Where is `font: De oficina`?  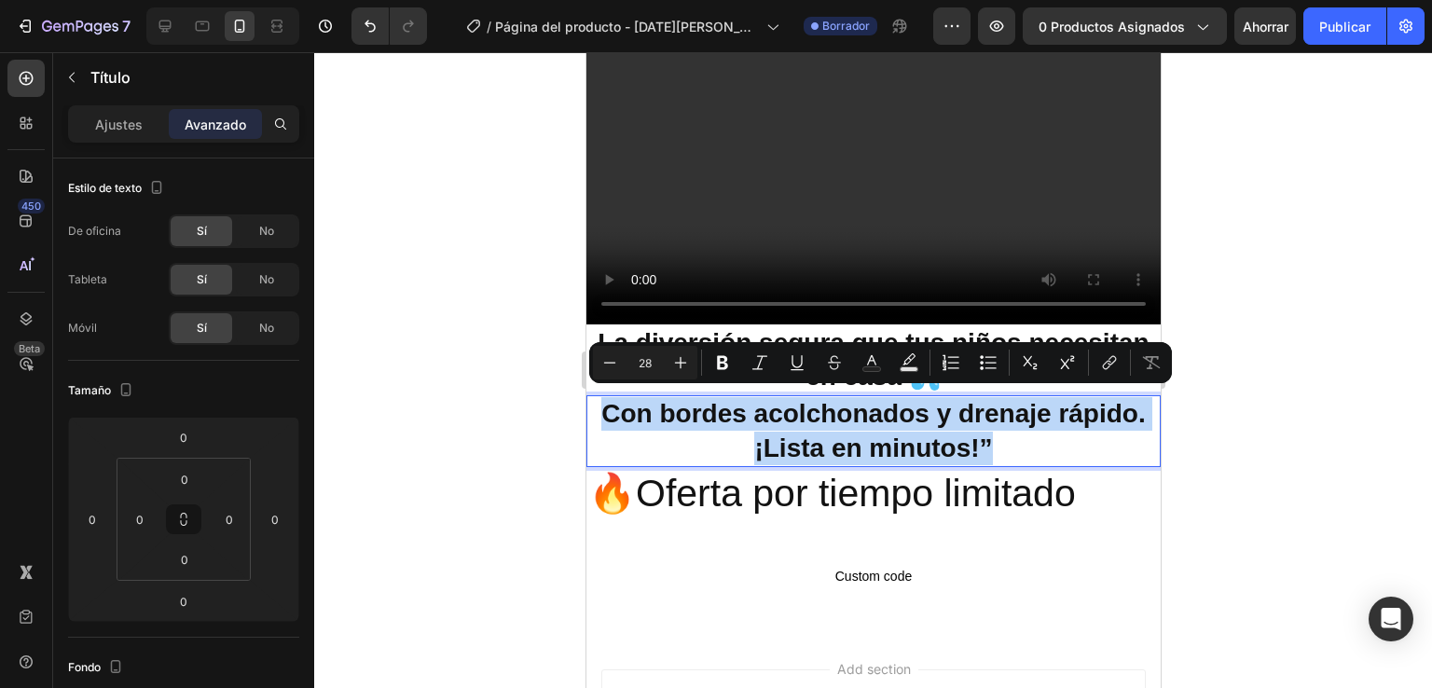
font: De oficina is located at coordinates (94, 230).